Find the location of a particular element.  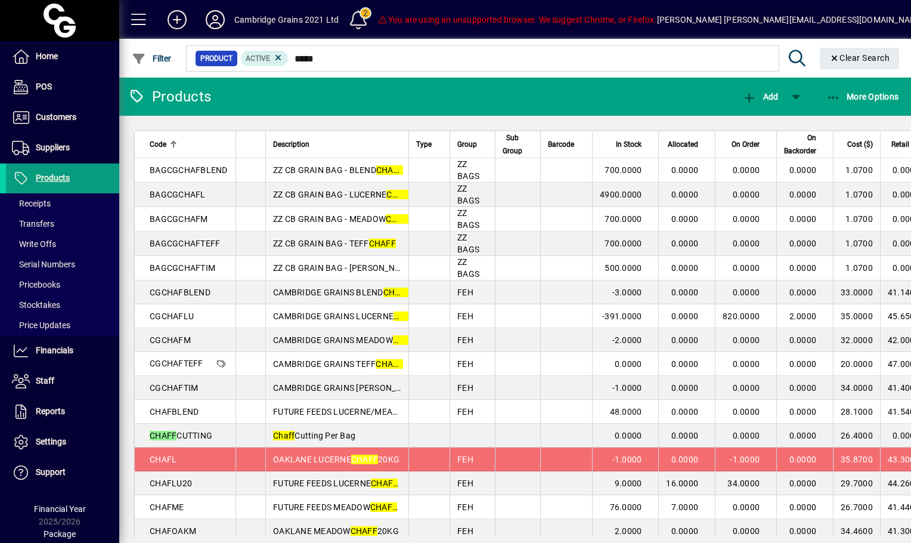

div: Description is located at coordinates (337, 144).